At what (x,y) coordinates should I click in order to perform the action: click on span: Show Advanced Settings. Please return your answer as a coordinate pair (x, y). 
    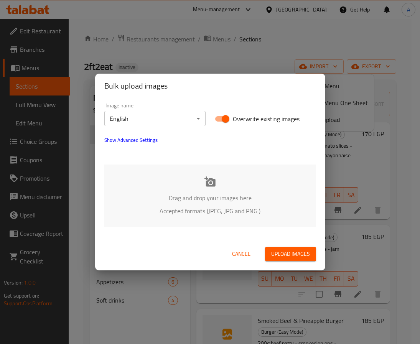
    Looking at the image, I should click on (131, 140).